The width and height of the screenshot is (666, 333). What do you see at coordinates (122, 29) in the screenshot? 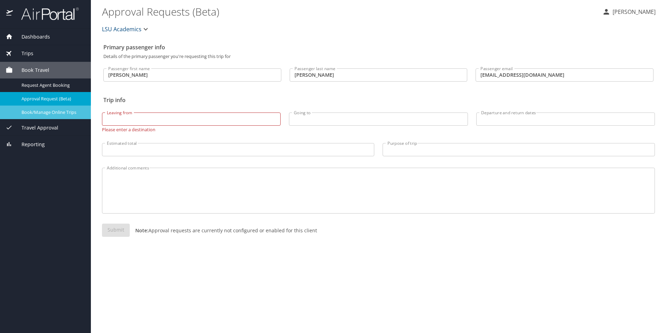
I see `span: LSU Academics` at bounding box center [122, 29].